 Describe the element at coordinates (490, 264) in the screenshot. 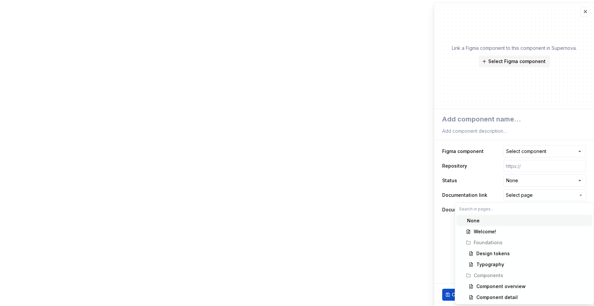

I see `div: Typography` at that location.